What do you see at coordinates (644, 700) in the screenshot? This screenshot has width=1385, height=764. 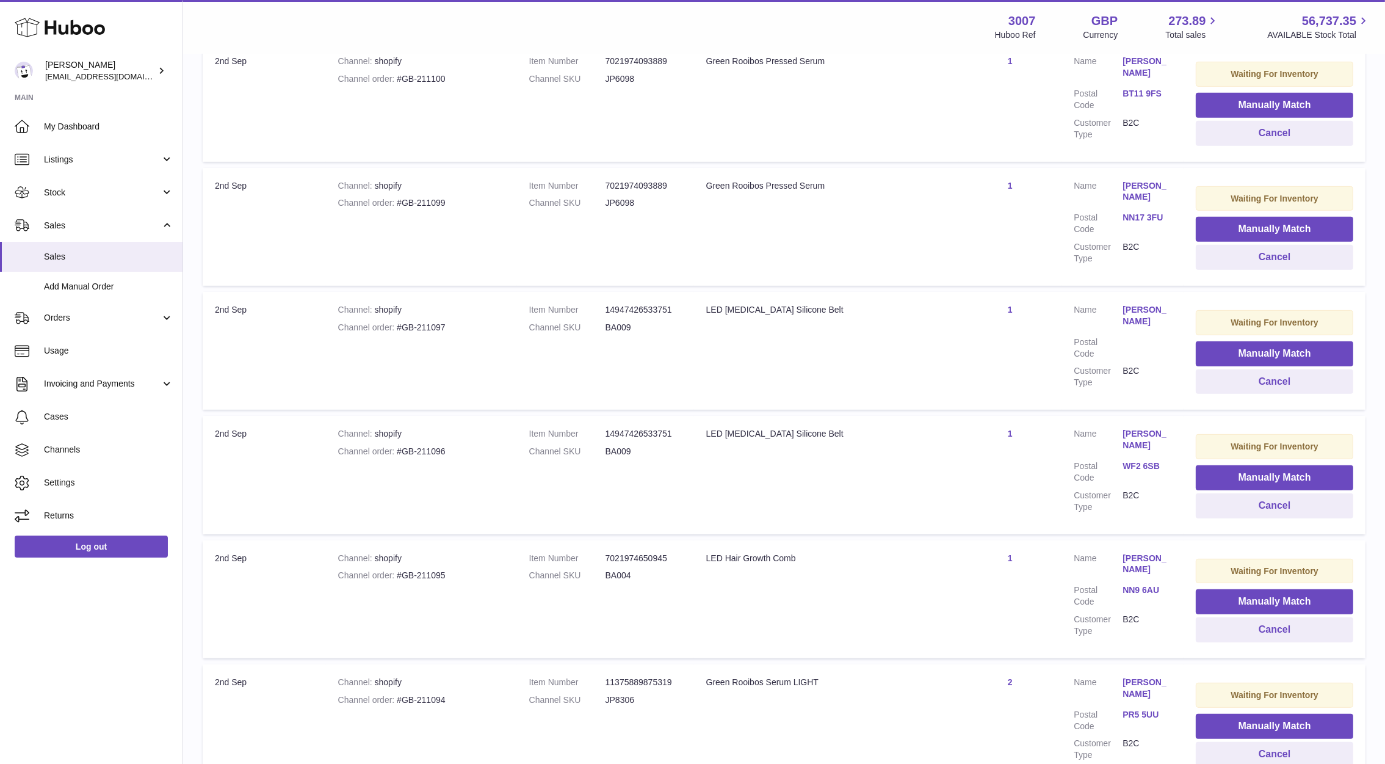 I see `dd: JP8306` at bounding box center [644, 700].